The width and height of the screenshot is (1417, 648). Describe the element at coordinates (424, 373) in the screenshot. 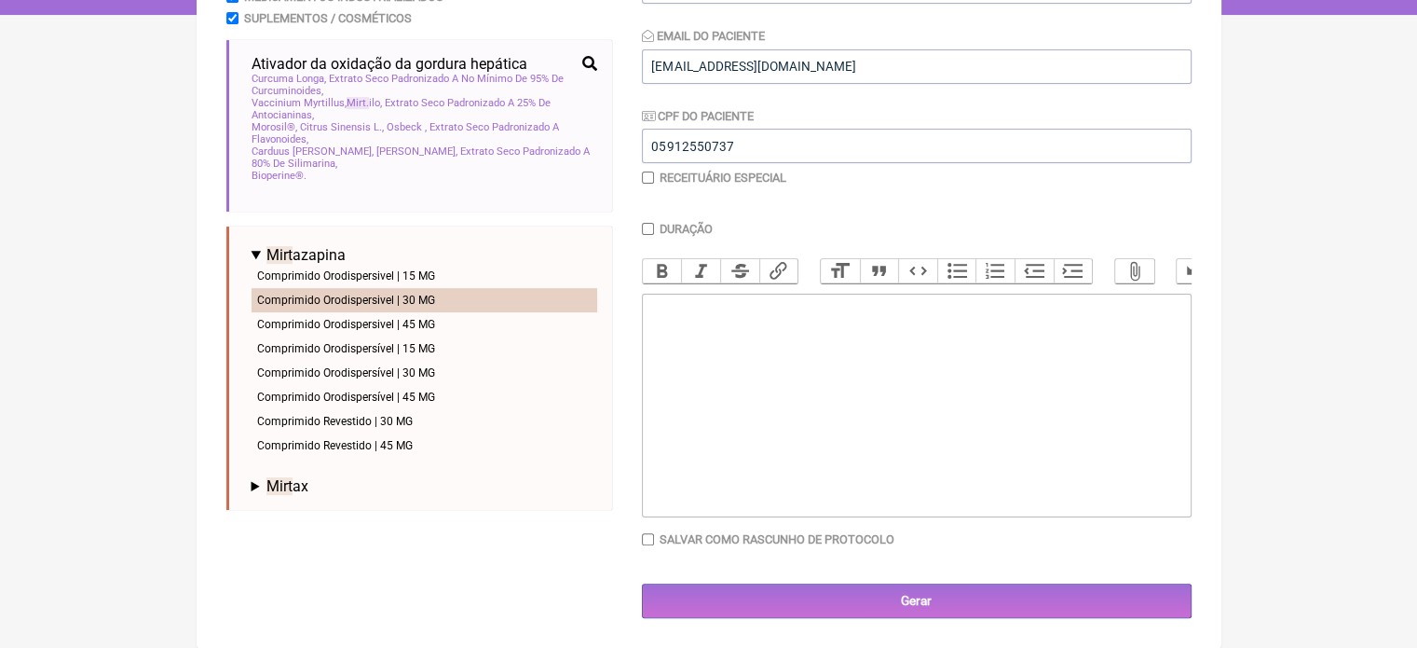

I see `li: Comprimido Orodispersível | 30 MG` at that location.